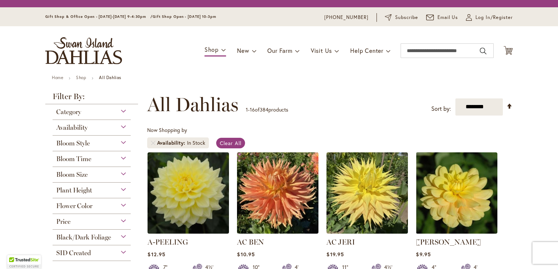 This screenshot has height=269, width=558. I want to click on strong: Filter By:, so click(92, 99).